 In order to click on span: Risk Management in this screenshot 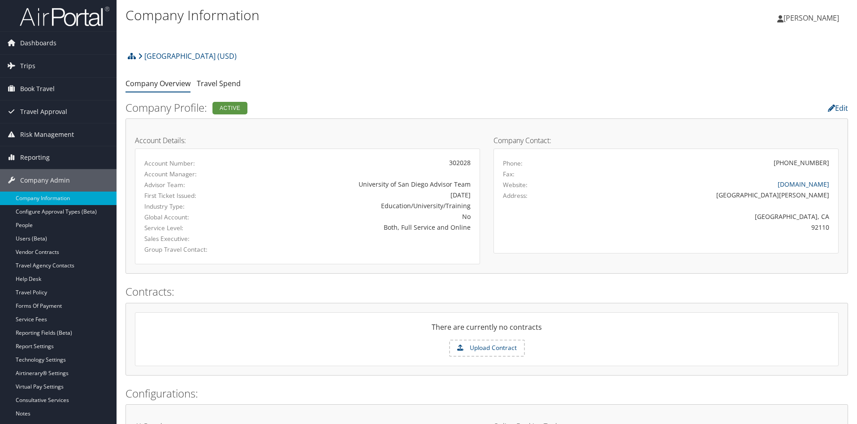, I will do `click(47, 134)`.